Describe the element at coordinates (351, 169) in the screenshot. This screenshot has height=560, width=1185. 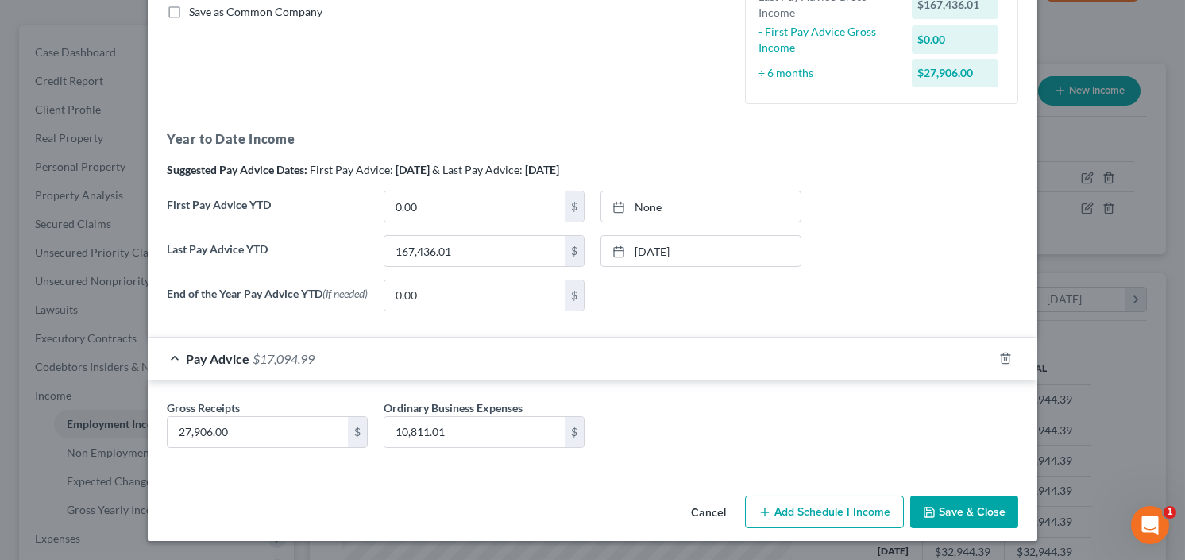
I see `span: First Pay Advice:` at that location.